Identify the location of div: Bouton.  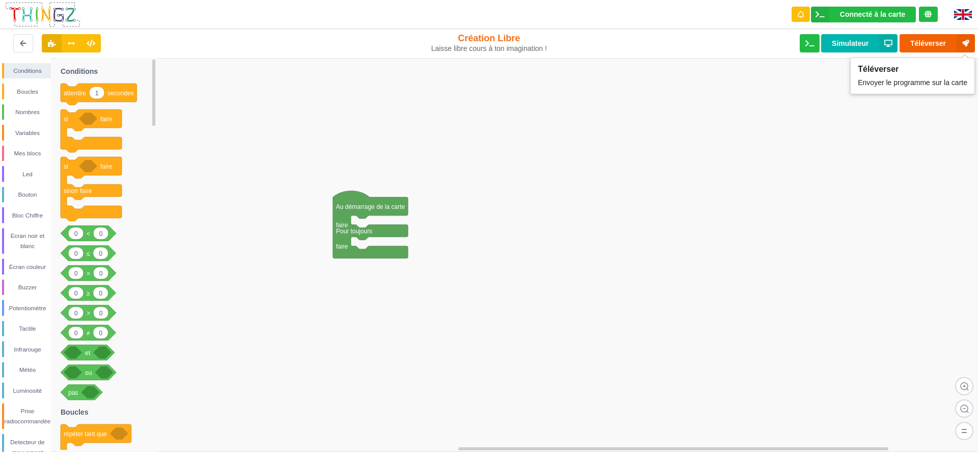
(28, 195).